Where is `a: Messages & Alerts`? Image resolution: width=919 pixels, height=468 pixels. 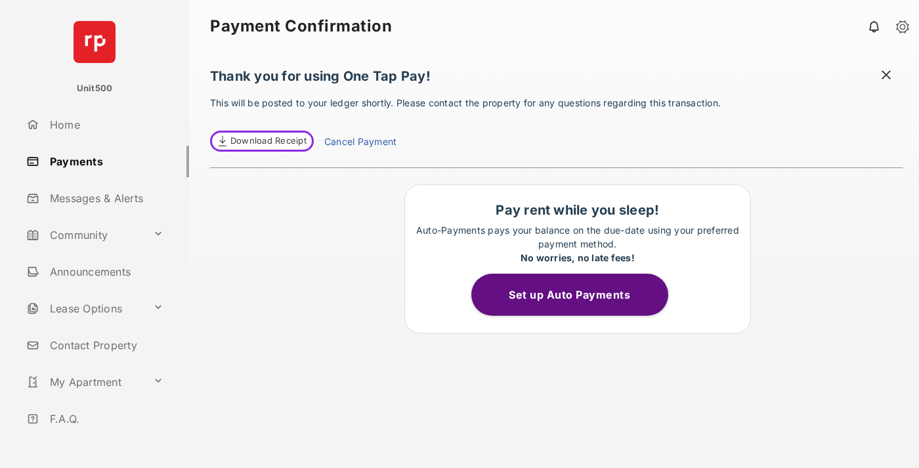
a: Messages & Alerts is located at coordinates (105, 198).